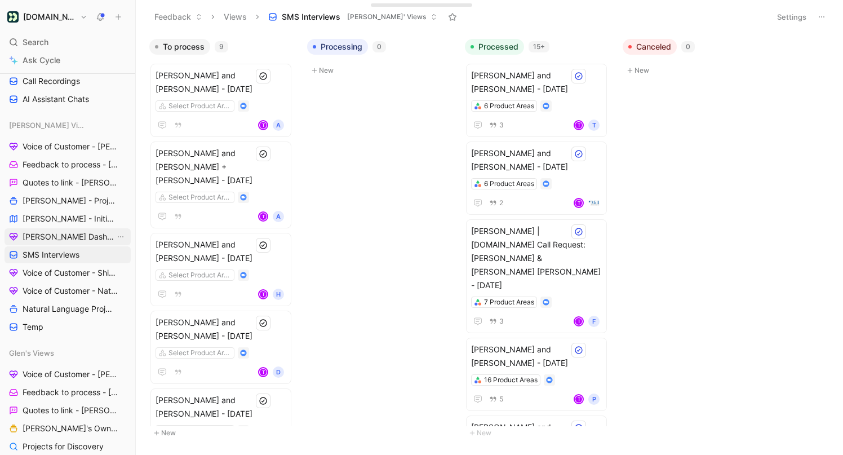 This screenshot has width=843, height=455. What do you see at coordinates (178, 17) in the screenshot?
I see `button: Feedback` at bounding box center [178, 17].